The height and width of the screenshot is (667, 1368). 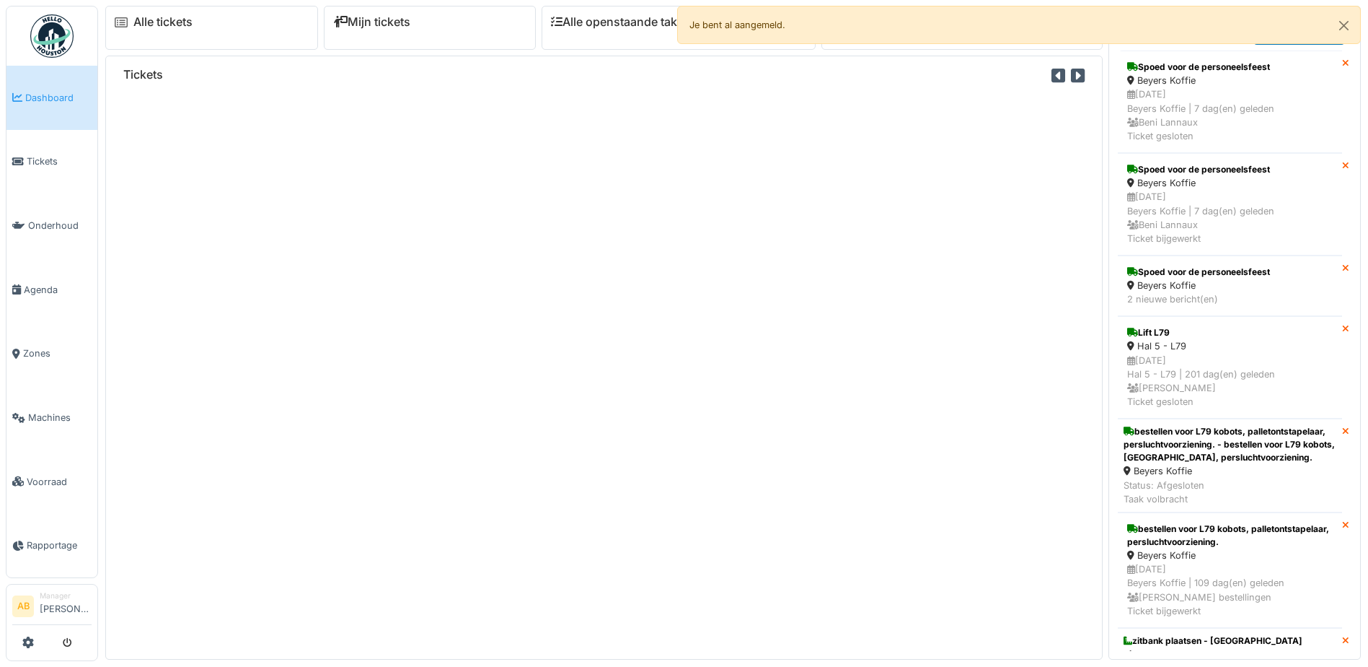 I want to click on span: Rapportage, so click(x=59, y=545).